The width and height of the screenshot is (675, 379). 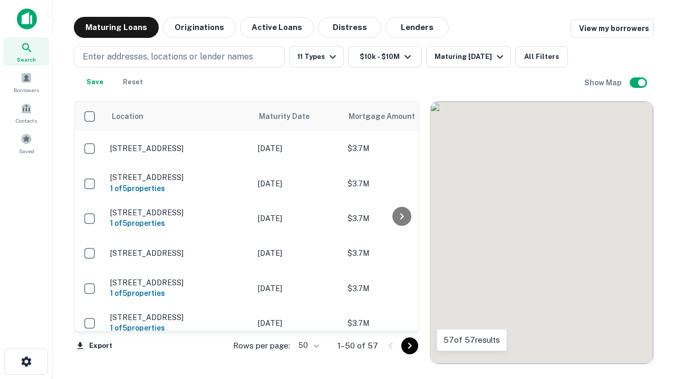 What do you see at coordinates (400, 116) in the screenshot?
I see `th: Mortgage Amount` at bounding box center [400, 116].